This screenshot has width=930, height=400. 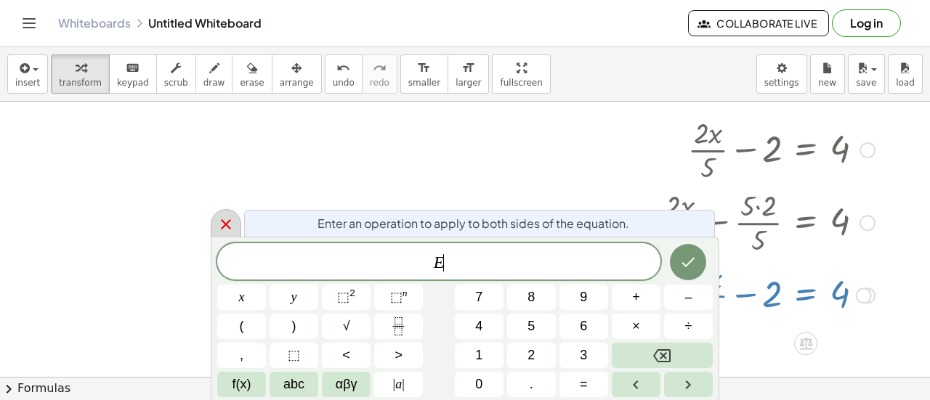 What do you see at coordinates (479, 355) in the screenshot?
I see `span: 1` at bounding box center [479, 355].